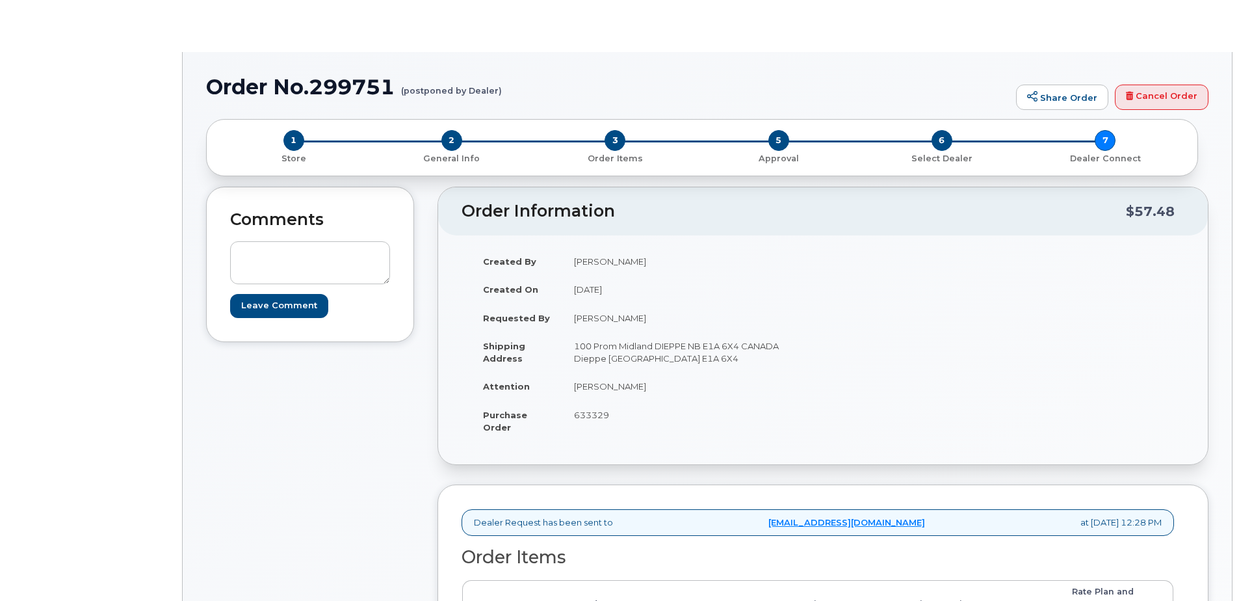 This screenshot has width=1239, height=601. I want to click on strong: Purchase Order, so click(505, 421).